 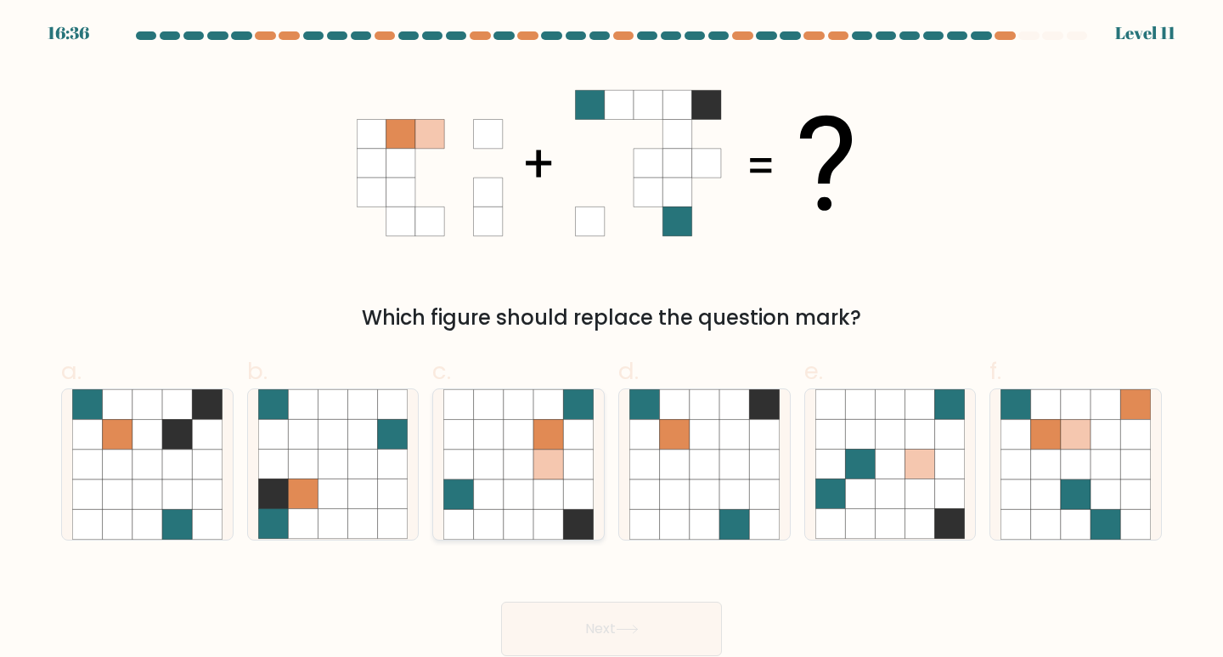 I want to click on div: 16:36, so click(x=68, y=33).